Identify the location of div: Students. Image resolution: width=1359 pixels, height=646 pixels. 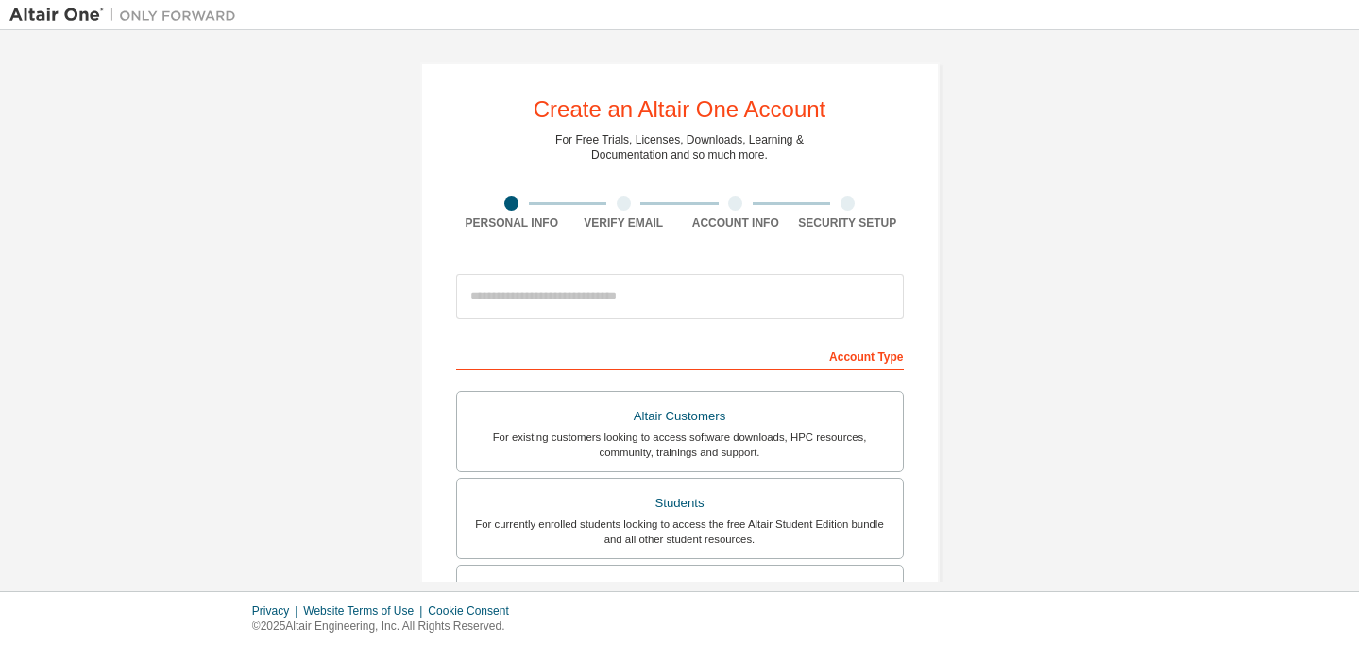
(680, 503).